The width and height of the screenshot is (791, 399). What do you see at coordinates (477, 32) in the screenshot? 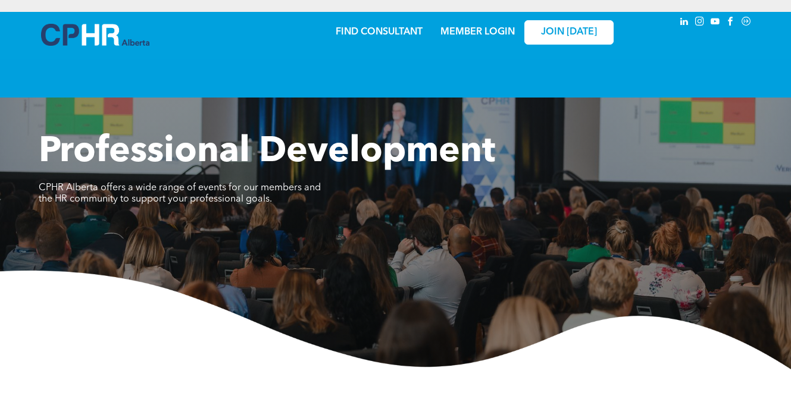
I see `a: MEMBER LOGIN` at bounding box center [477, 32].